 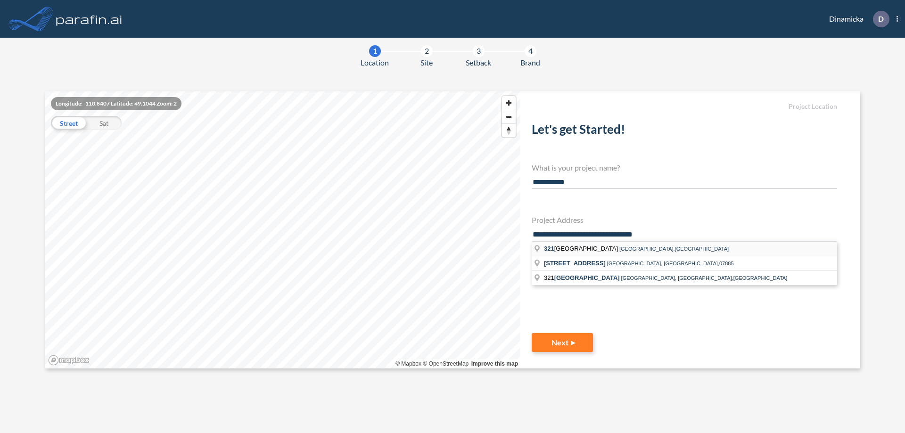 I want to click on button: Next, so click(x=562, y=343).